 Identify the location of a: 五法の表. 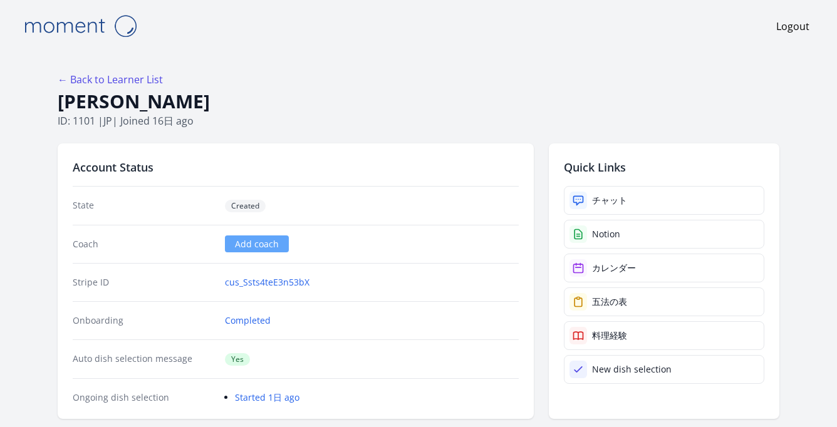
(664, 302).